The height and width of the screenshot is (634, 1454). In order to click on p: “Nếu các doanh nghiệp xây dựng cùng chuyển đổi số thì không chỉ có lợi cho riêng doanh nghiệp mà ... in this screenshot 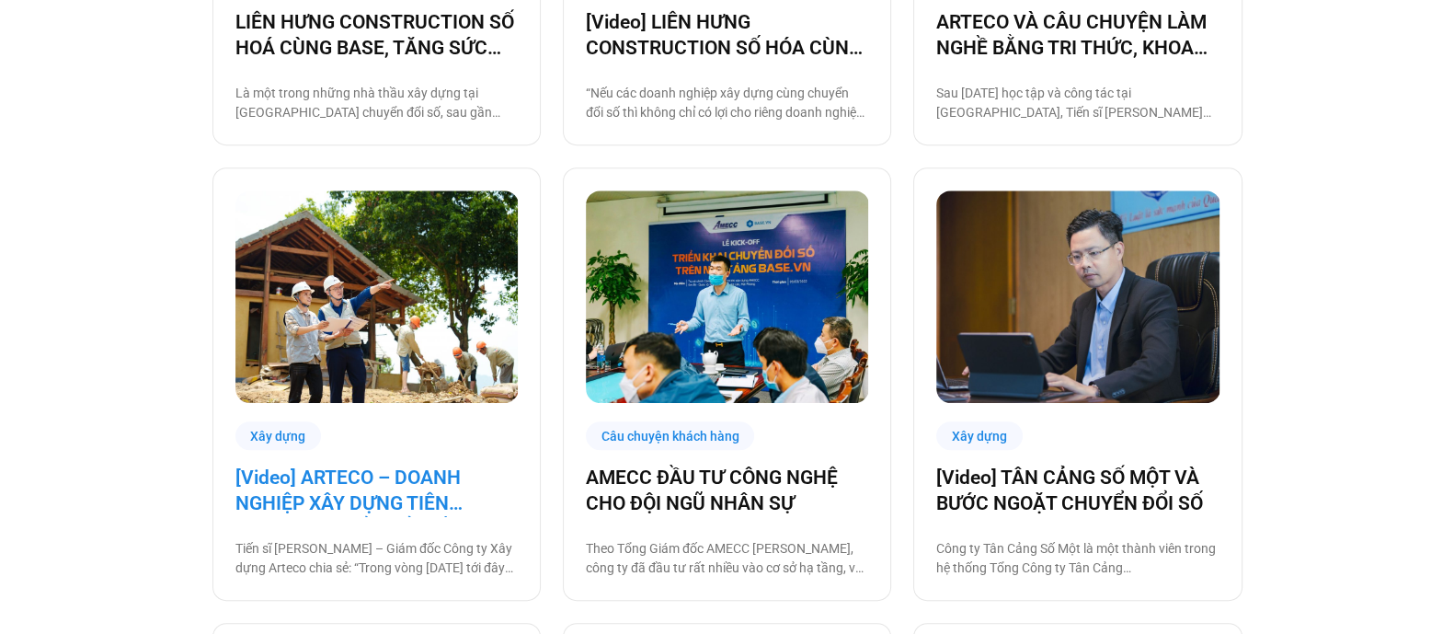, I will do `click(727, 103)`.